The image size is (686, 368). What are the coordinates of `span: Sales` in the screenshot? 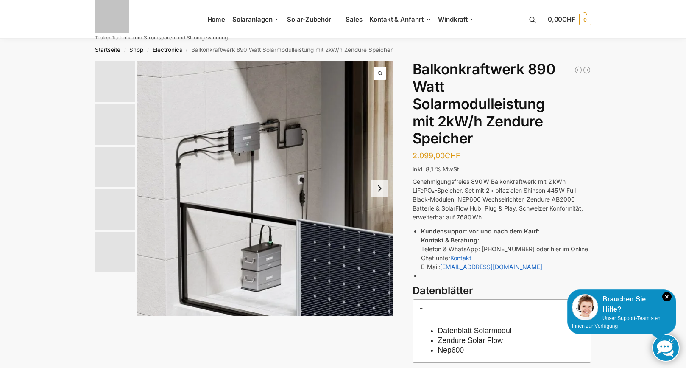 It's located at (354, 19).